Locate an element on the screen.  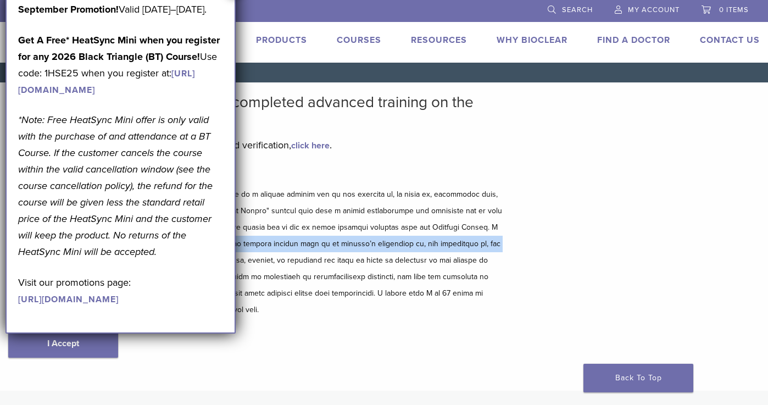
h5: Disclaimer and Release of Liability is located at coordinates (256, 174).